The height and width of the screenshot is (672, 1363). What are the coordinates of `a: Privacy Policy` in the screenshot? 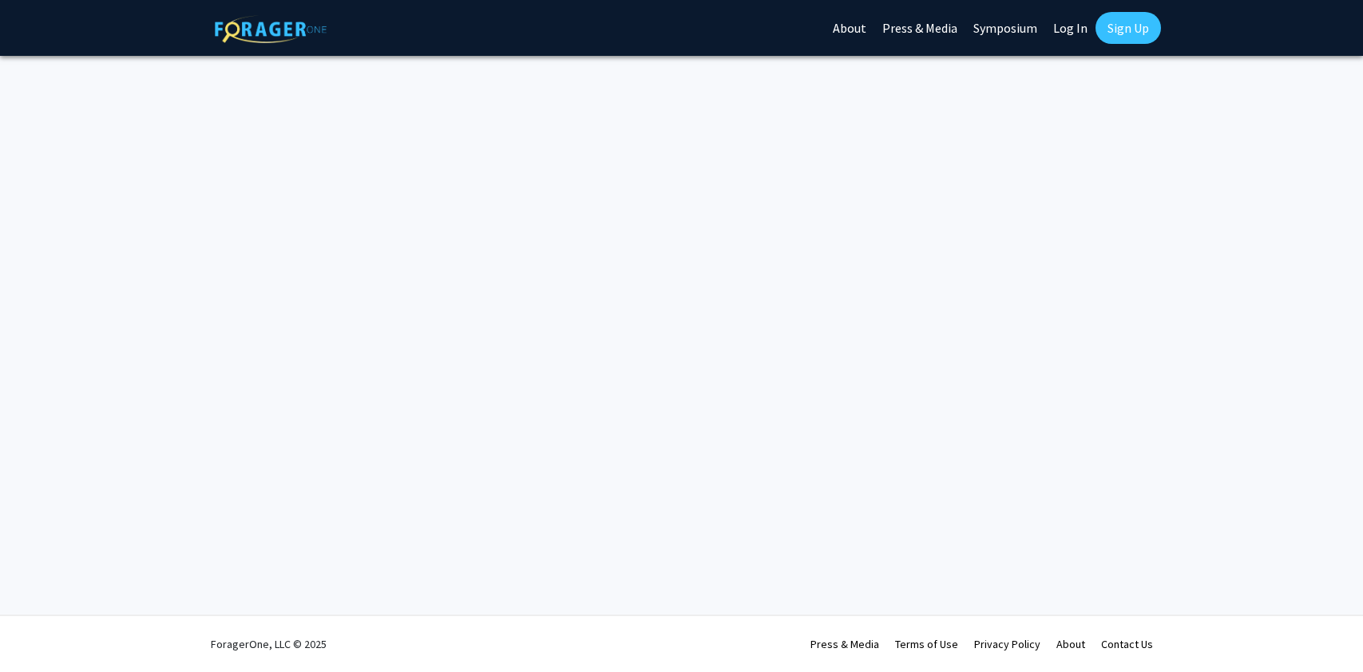 It's located at (1007, 644).